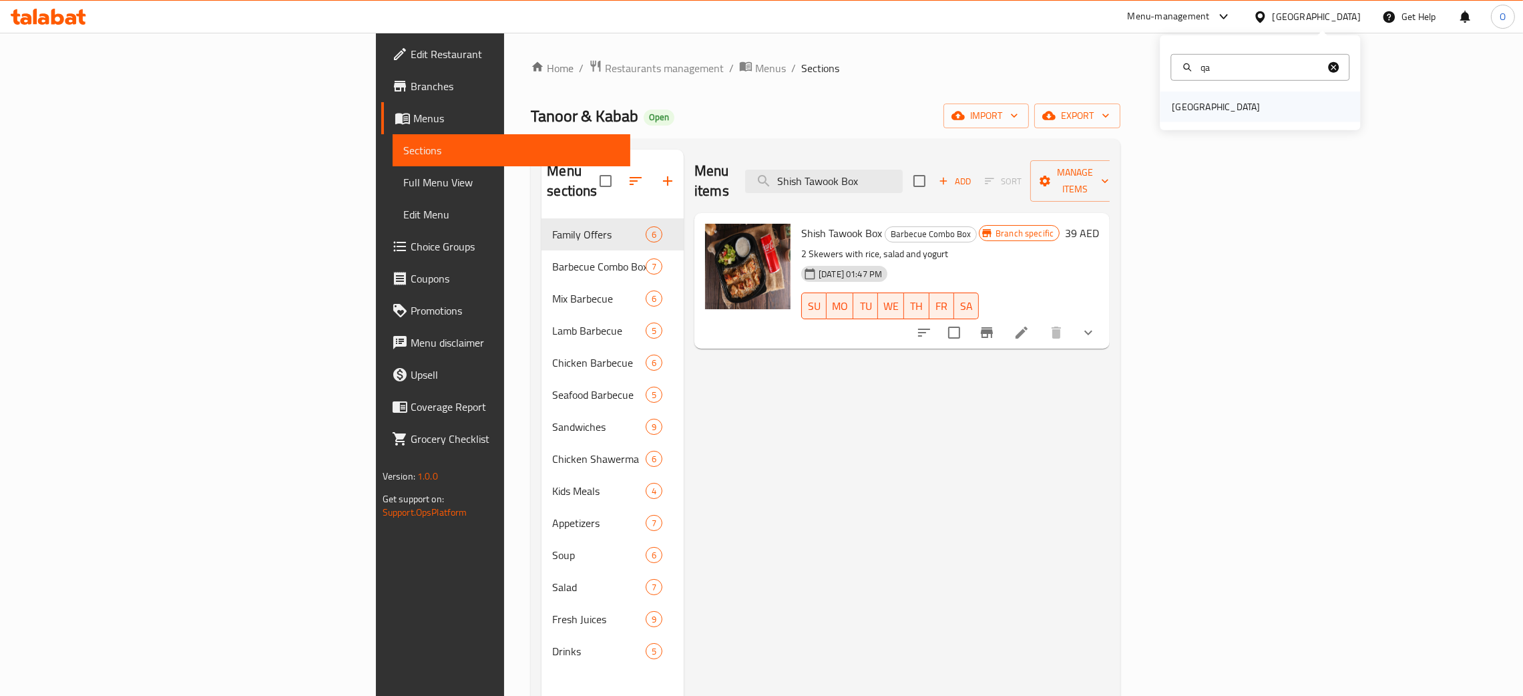 The width and height of the screenshot is (1523, 696). What do you see at coordinates (987, 332) in the screenshot?
I see `button: Branch-specific-item` at bounding box center [987, 332].